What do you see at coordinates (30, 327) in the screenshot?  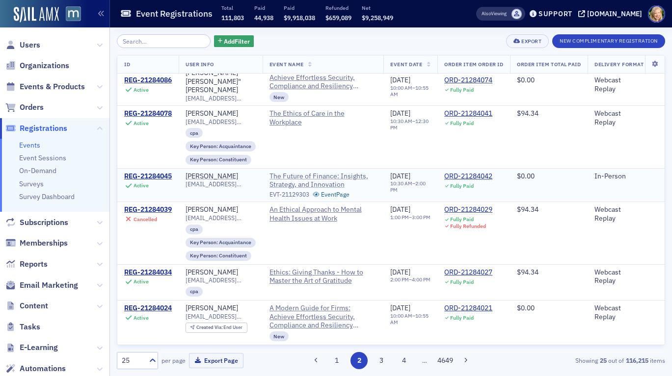 I see `span: Tasks` at bounding box center [30, 327].